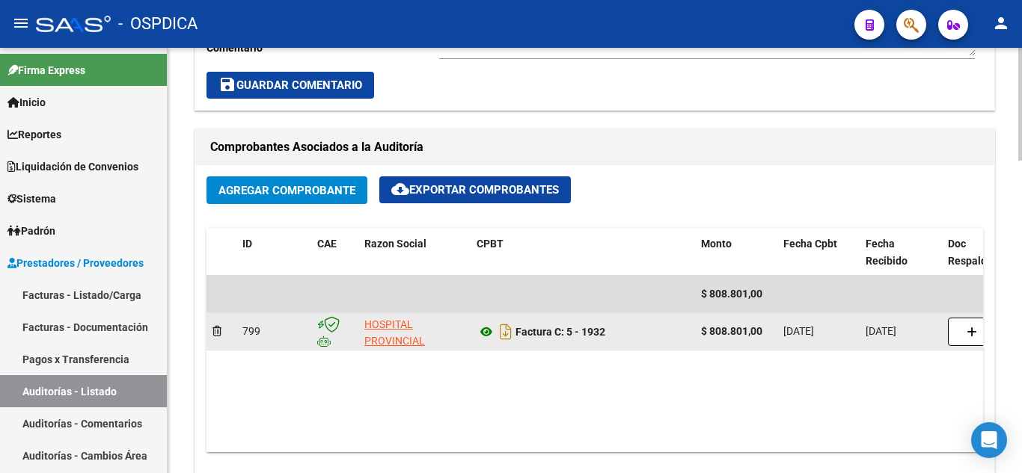 The image size is (1022, 473). Describe the element at coordinates (736, 253) in the screenshot. I see `datatable-header-cell: Monto` at that location.